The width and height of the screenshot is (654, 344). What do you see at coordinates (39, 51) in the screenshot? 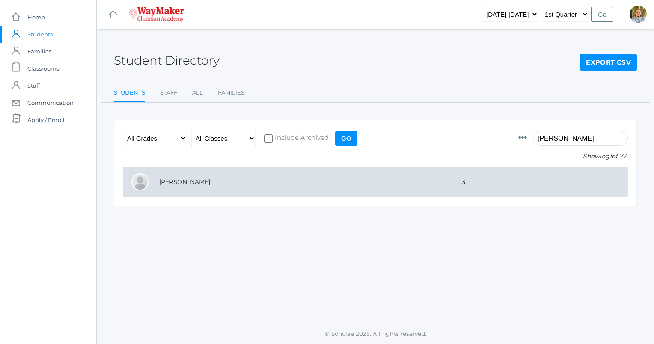
I see `span: Families` at bounding box center [39, 51].